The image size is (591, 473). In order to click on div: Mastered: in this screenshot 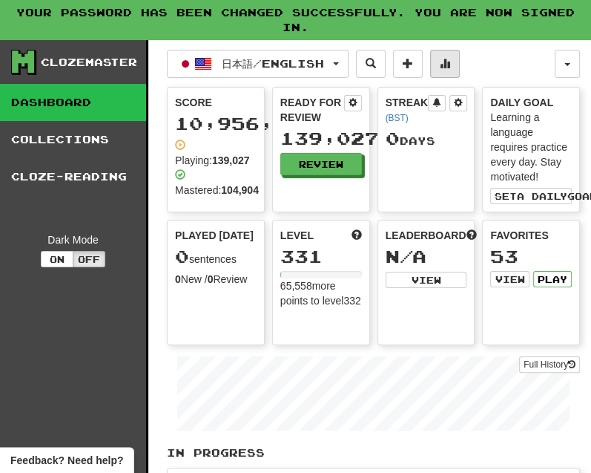, I will do `click(217, 182)`.